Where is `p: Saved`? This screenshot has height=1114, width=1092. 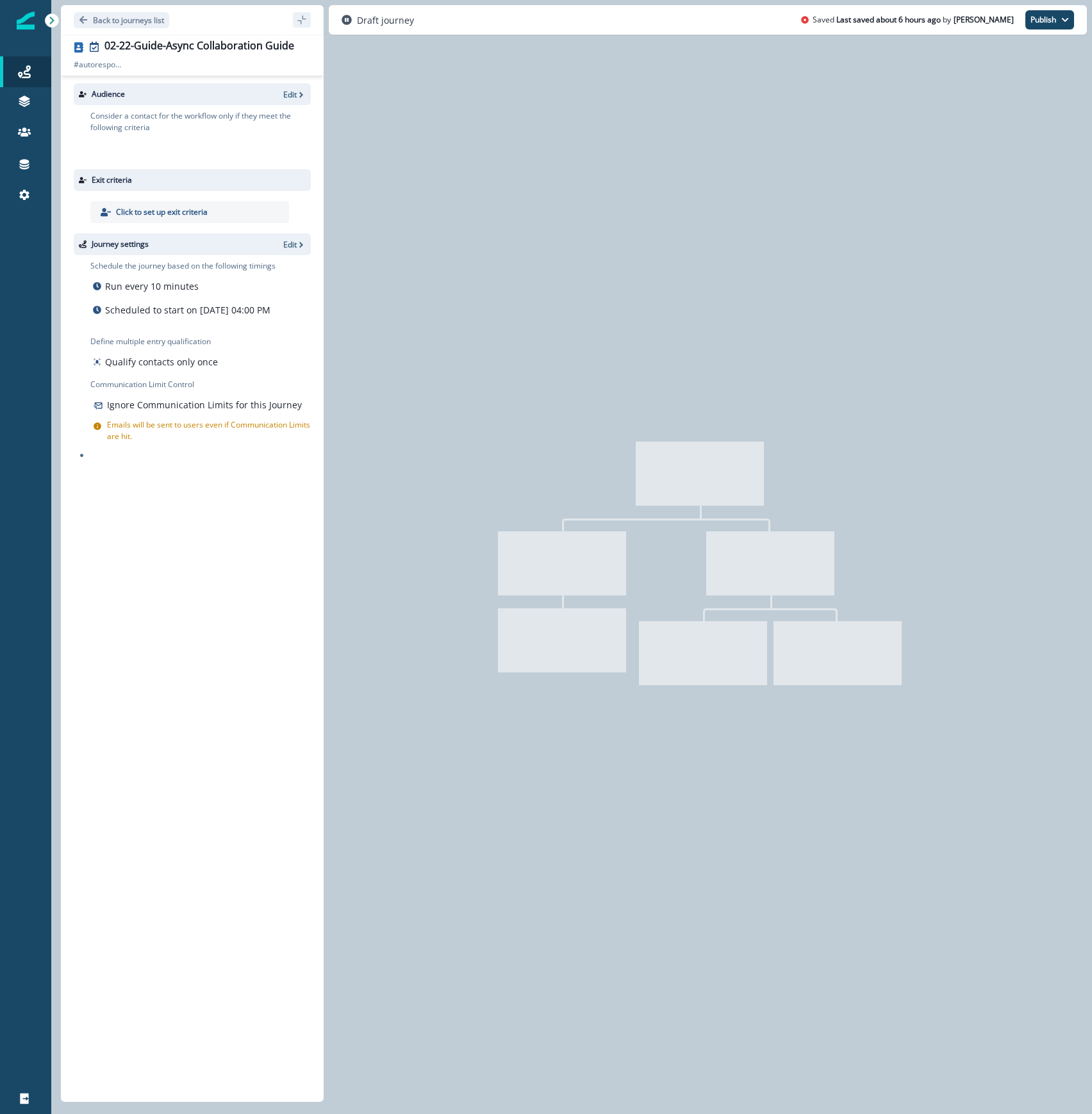
p: Saved is located at coordinates (824, 20).